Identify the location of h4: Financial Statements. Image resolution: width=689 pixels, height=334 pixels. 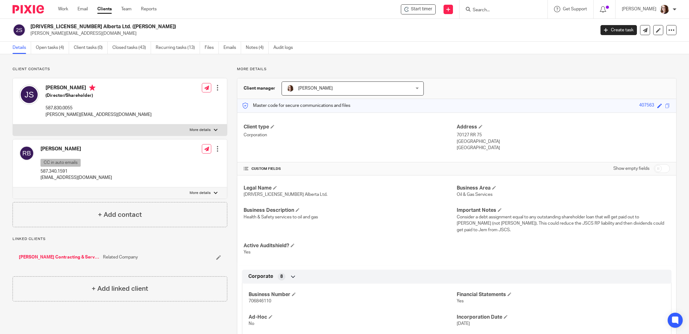
(560, 295).